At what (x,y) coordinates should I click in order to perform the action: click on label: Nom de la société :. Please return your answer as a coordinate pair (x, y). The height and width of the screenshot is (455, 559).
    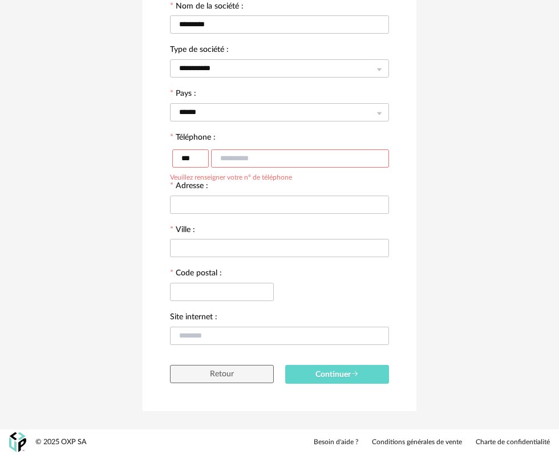
    Looking at the image, I should click on (207, 7).